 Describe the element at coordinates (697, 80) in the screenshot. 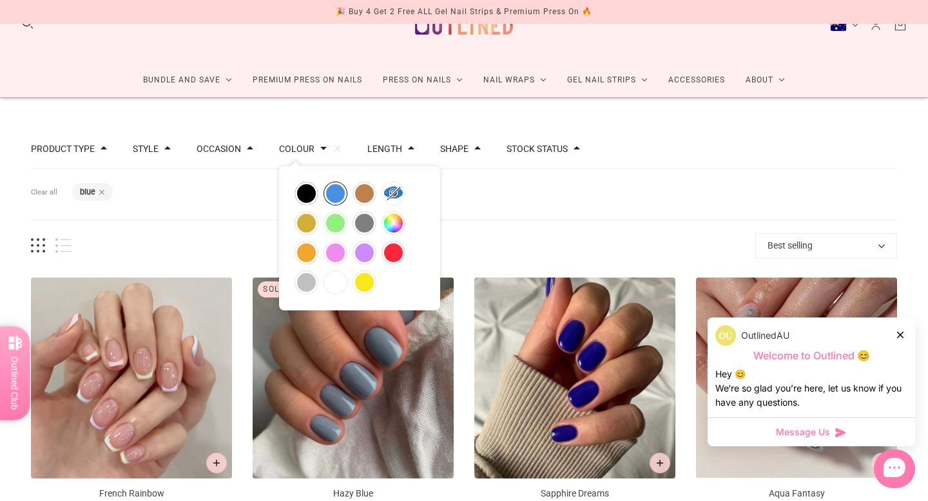

I see `a: Accessories` at that location.